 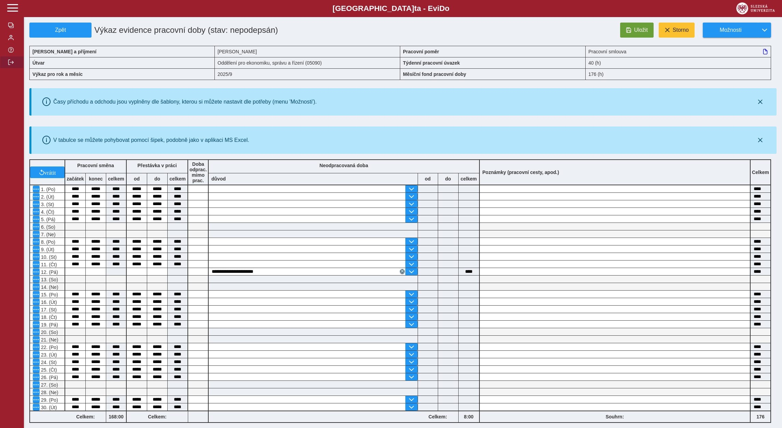 What do you see at coordinates (307, 62) in the screenshot?
I see `div: Oddělení pro ekonomiku, správu a řízení (05090)` at bounding box center [307, 62].